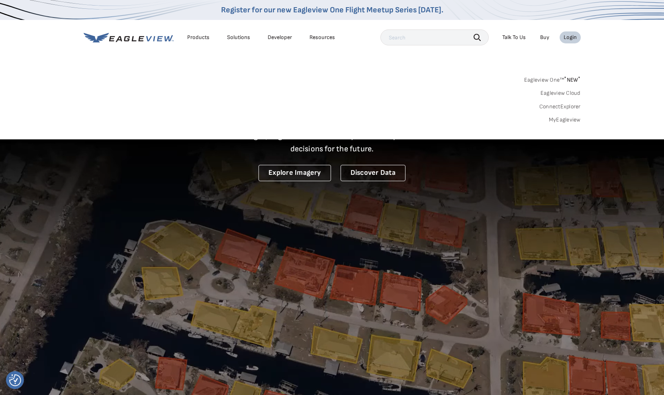 This screenshot has height=395, width=664. Describe the element at coordinates (572, 80) in the screenshot. I see `span: NEW` at that location.